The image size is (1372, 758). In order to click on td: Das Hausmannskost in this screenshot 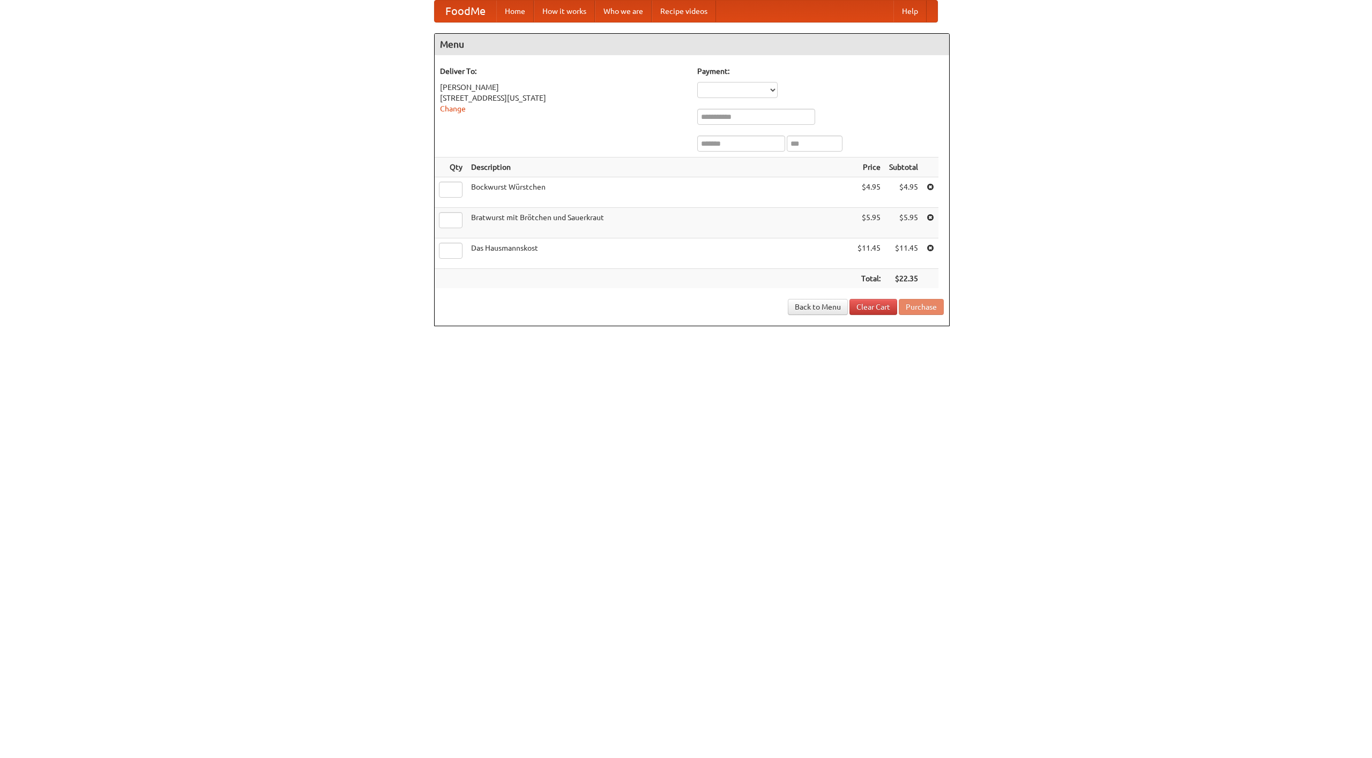, I will do `click(660, 254)`.